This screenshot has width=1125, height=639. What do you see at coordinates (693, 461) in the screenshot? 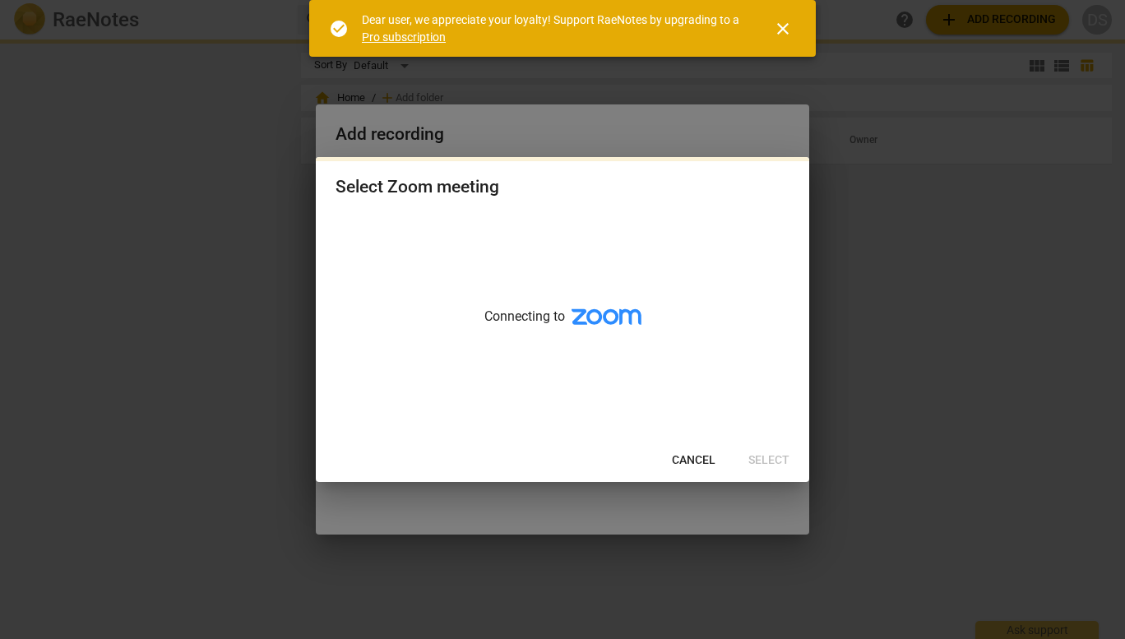
I see `button: Cancel` at bounding box center [693, 461].